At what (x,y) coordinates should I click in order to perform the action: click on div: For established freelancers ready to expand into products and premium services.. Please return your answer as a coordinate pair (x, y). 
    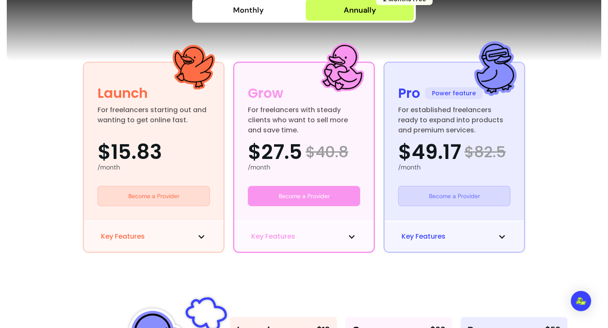
    Looking at the image, I should click on (454, 115).